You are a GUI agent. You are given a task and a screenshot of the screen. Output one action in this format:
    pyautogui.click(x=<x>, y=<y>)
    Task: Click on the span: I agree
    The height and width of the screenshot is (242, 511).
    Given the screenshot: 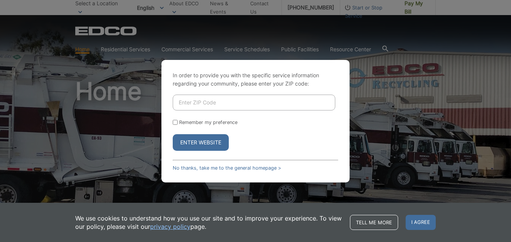 What is the action you would take?
    pyautogui.click(x=421, y=222)
    